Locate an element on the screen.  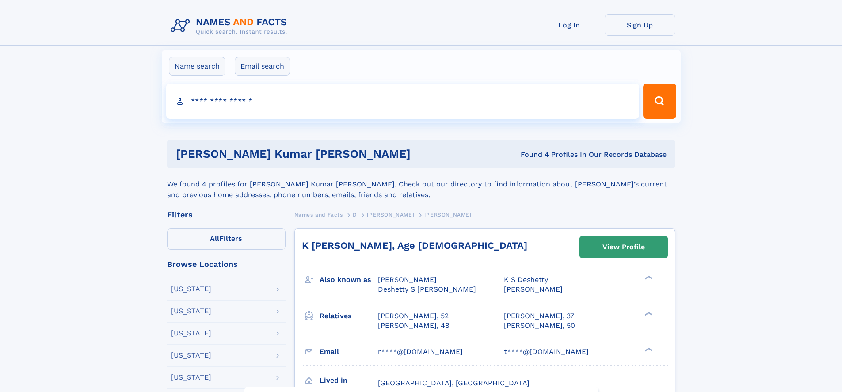
h3: Relatives is located at coordinates (349, 316).